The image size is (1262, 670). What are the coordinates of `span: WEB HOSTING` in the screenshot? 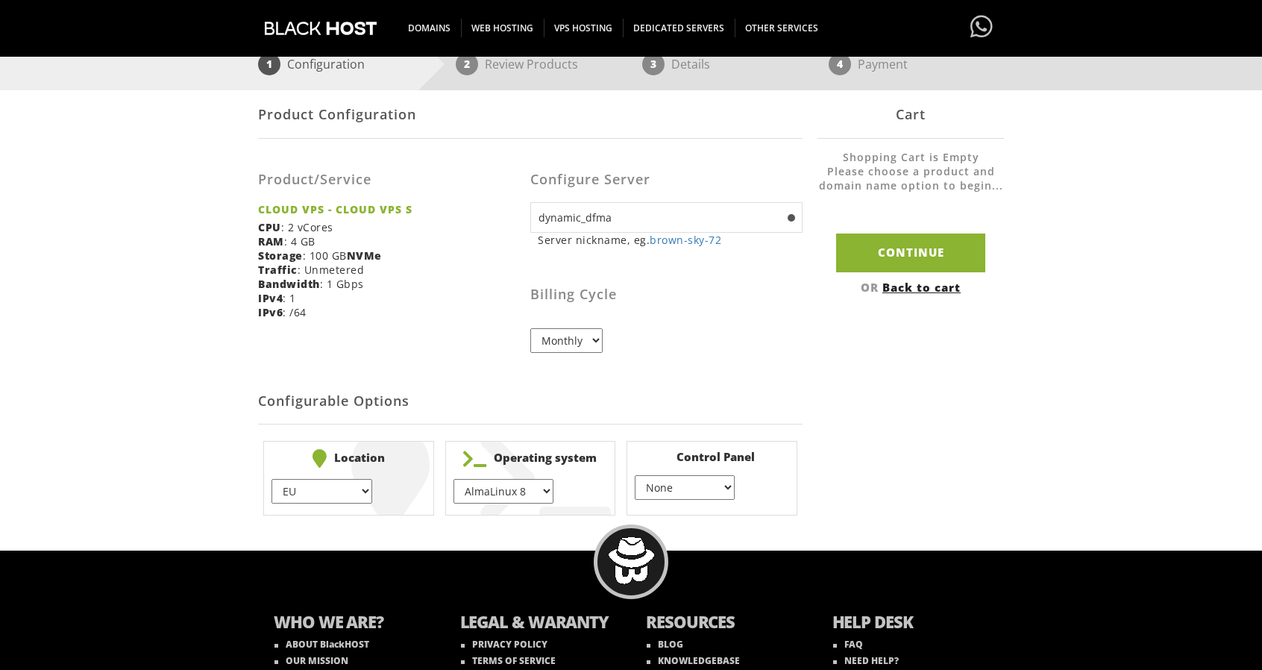 It's located at (503, 28).